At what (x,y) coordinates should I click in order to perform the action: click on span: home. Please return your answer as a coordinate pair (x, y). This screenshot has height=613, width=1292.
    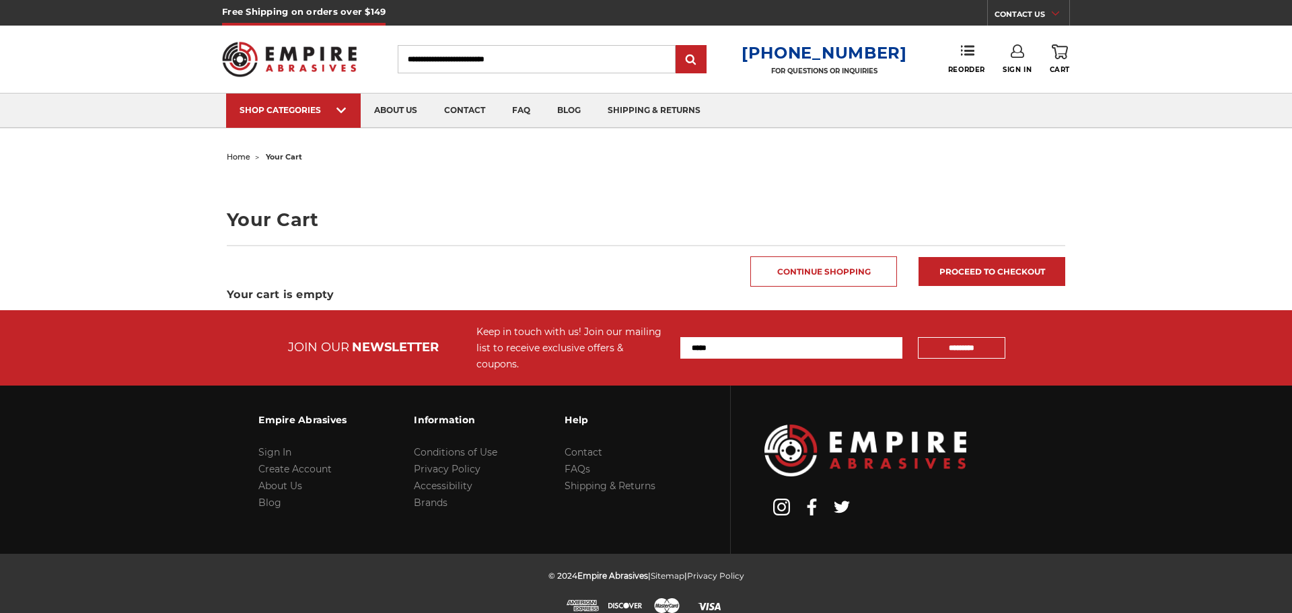
    Looking at the image, I should click on (238, 157).